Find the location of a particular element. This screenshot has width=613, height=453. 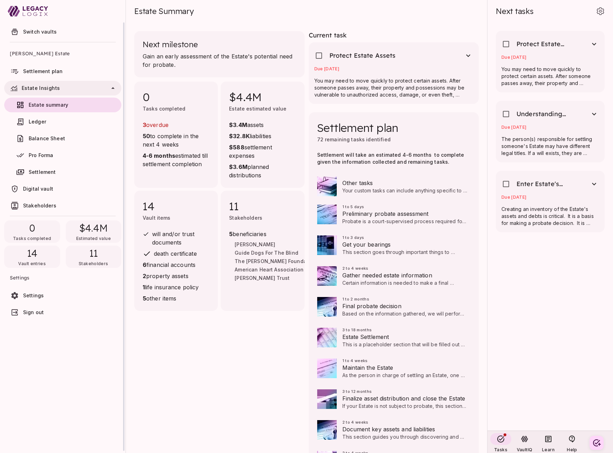

span: $4.4M is located at coordinates (262, 97).